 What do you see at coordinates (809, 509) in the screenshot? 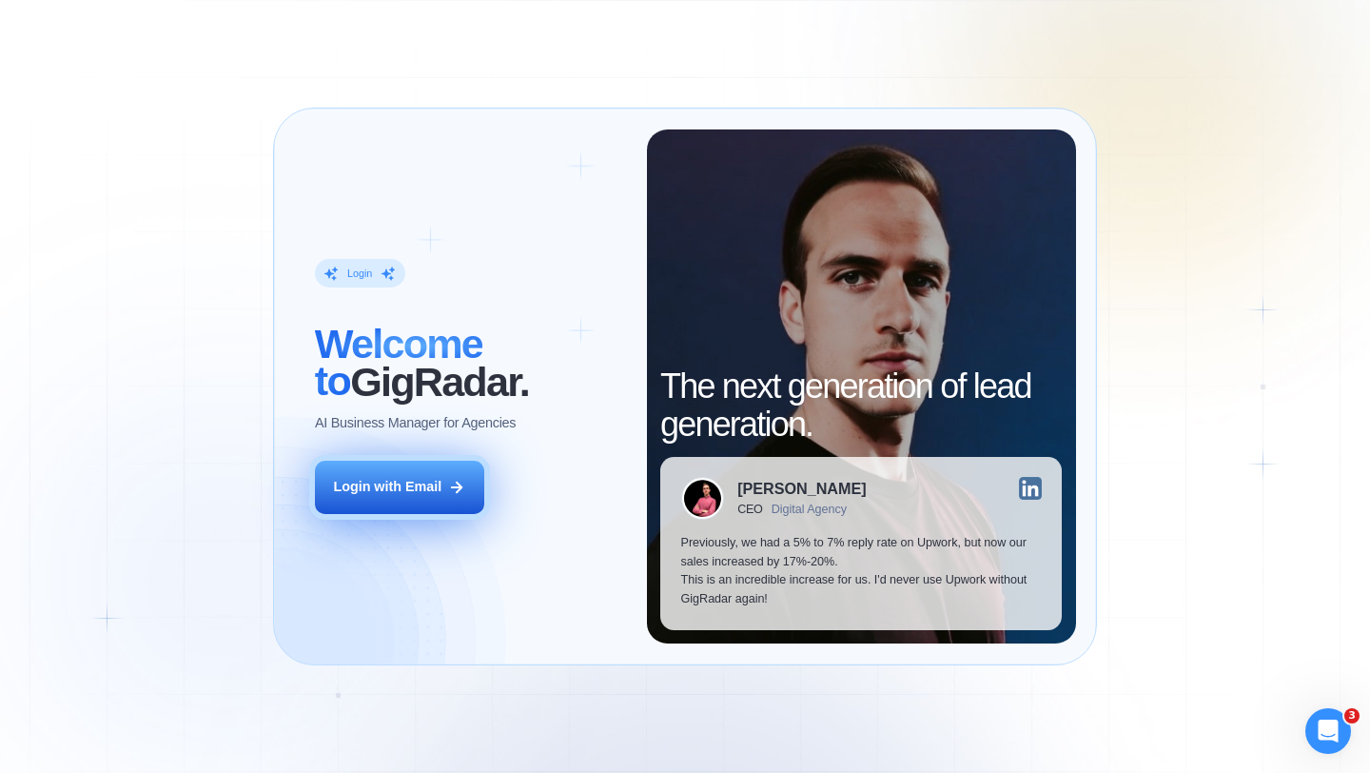
I see `div: Digital Agency` at bounding box center [809, 509].